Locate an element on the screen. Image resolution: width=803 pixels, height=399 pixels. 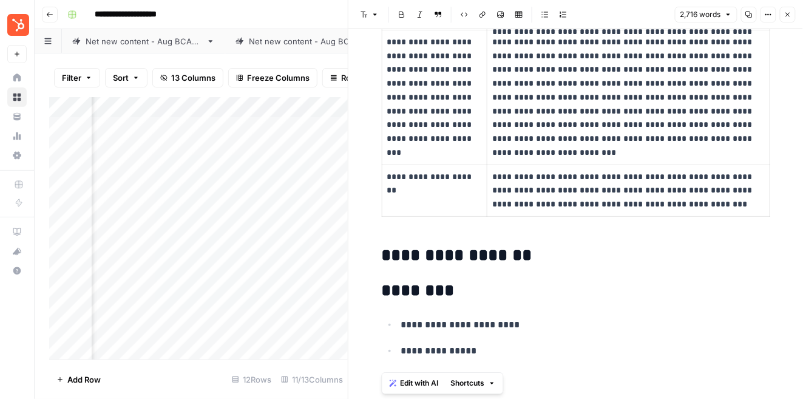
button: Help + Support is located at coordinates (17, 271).